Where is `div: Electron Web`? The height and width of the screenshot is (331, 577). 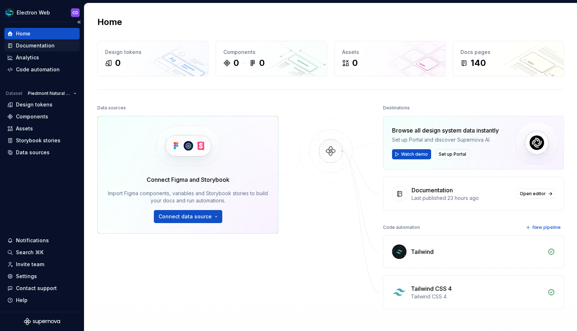
div: Electron Web is located at coordinates (33, 13).